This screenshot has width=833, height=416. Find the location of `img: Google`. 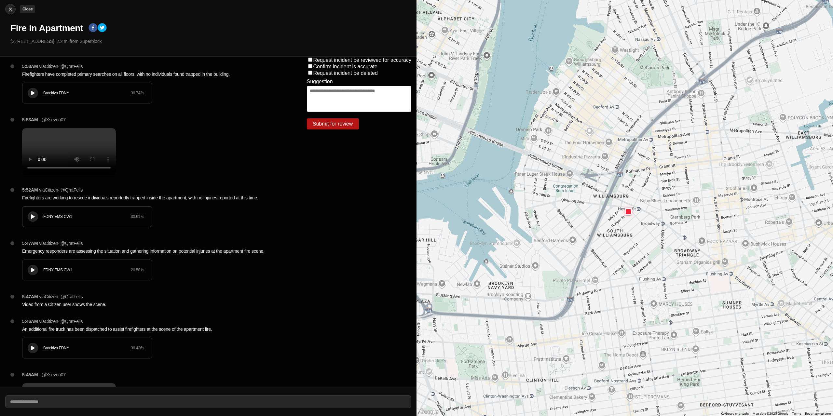

img: Google is located at coordinates (429, 412).